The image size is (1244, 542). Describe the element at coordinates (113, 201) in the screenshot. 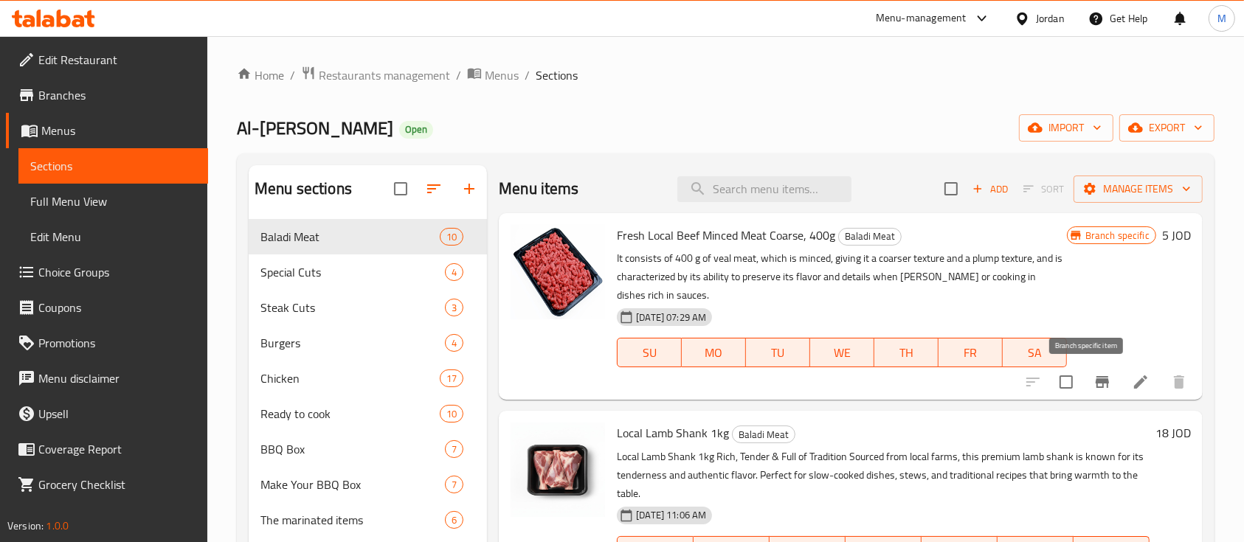

I see `span: Full Menu View` at that location.